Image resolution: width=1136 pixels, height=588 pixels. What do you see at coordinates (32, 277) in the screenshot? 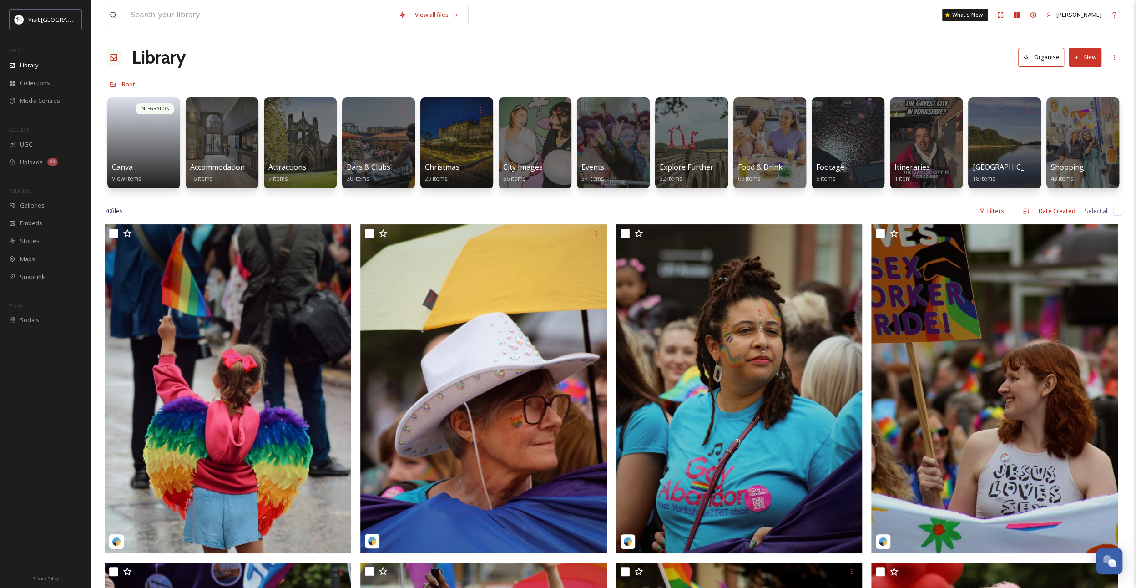
I see `span: SnapLink` at bounding box center [32, 277].